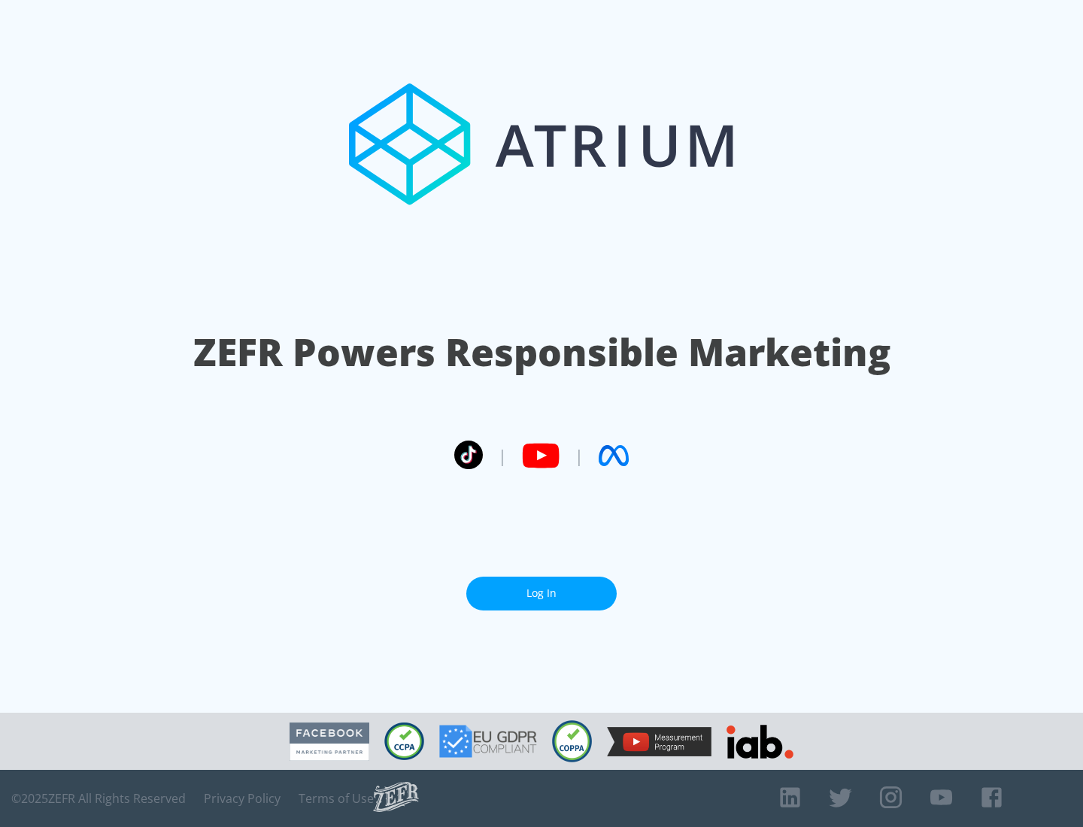  What do you see at coordinates (659, 742) in the screenshot?
I see `img: YouTube Measurement Program` at bounding box center [659, 742].